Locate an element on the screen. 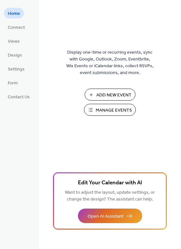 The image size is (181, 249). span: Open AI Assistant is located at coordinates (105, 216).